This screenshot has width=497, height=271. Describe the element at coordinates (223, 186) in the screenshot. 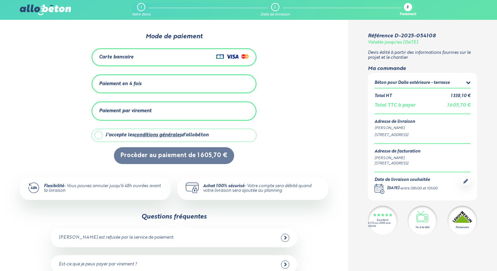

I see `strong: Achat 100% sécurisé` at that location.